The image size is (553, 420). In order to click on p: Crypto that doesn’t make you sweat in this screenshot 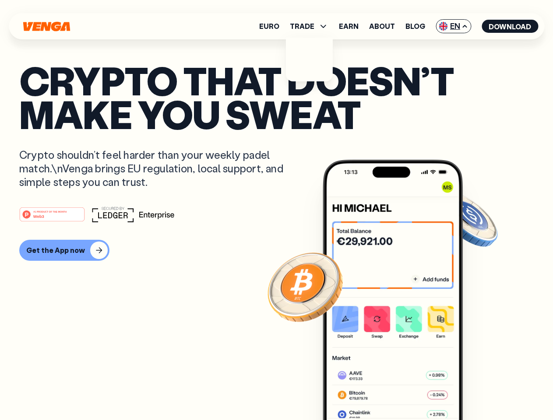, I will do `click(276, 97)`.